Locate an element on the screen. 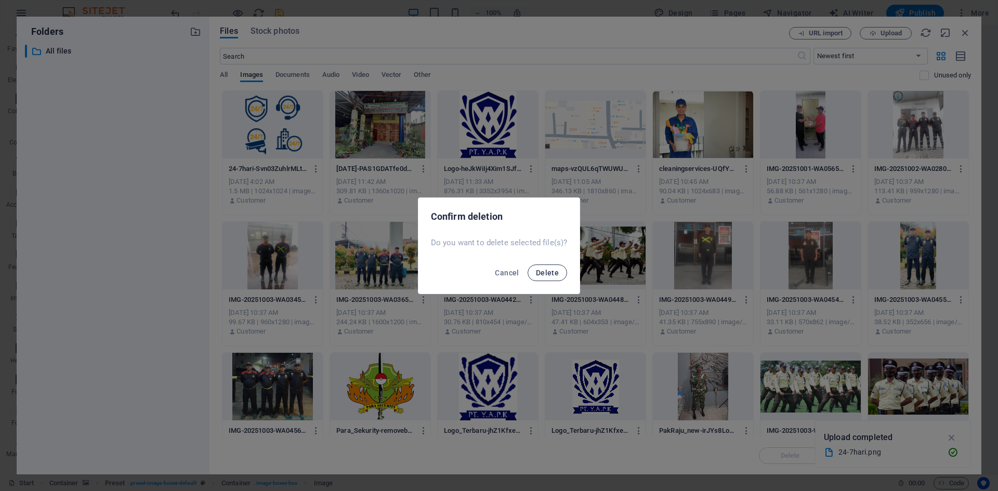 The image size is (998, 491). button: Cancel is located at coordinates (507, 273).